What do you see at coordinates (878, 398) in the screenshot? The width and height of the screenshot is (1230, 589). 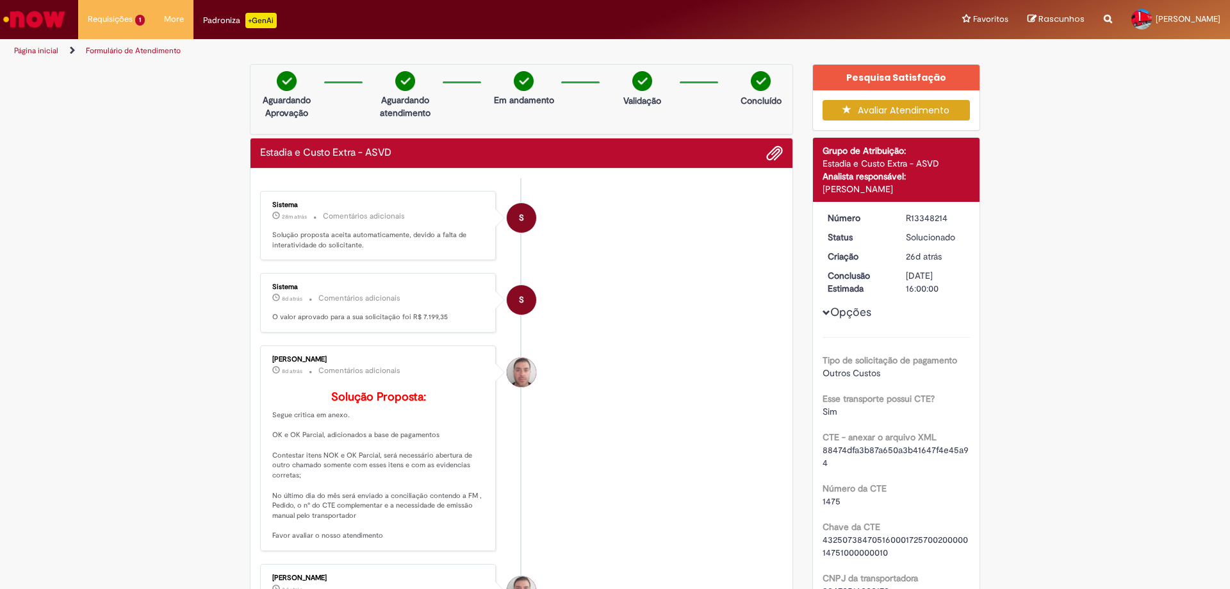 I see `b: Esse transporte possui CTE?` at bounding box center [878, 398].